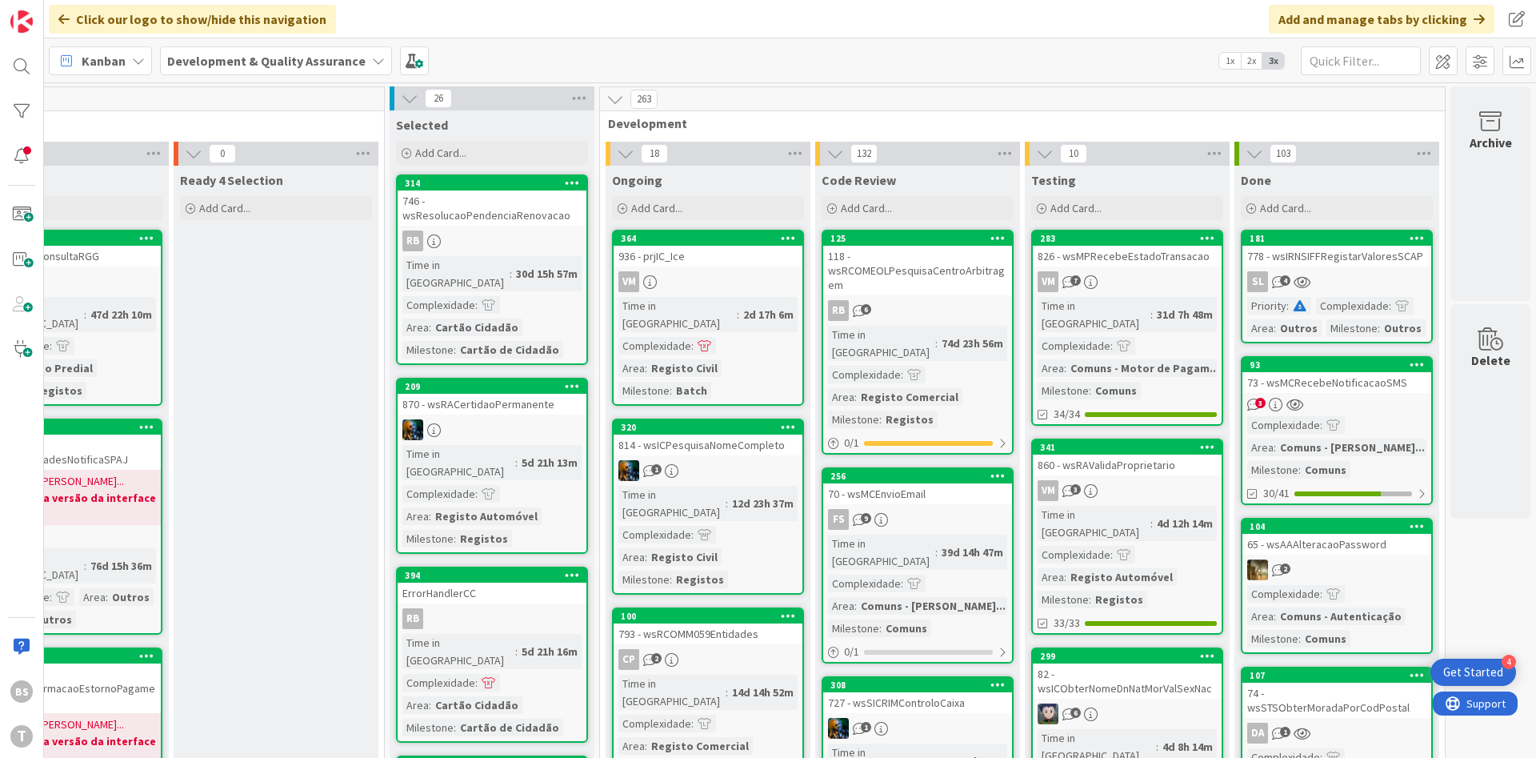 This screenshot has height=758, width=1536. What do you see at coordinates (121, 566) in the screenshot?
I see `div: 76d 15h 36m` at bounding box center [121, 566].